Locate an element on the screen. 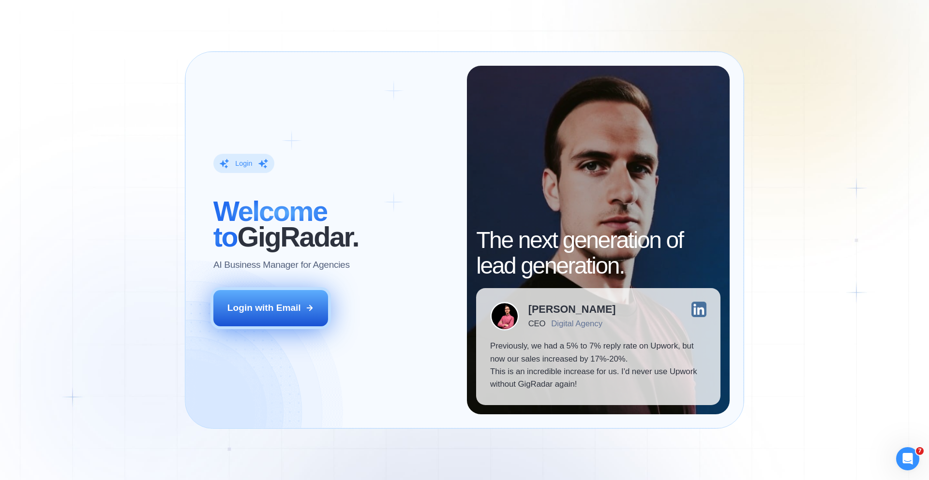 The image size is (929, 480). p: AI Business Manager for Agencies is located at coordinates (282, 265).